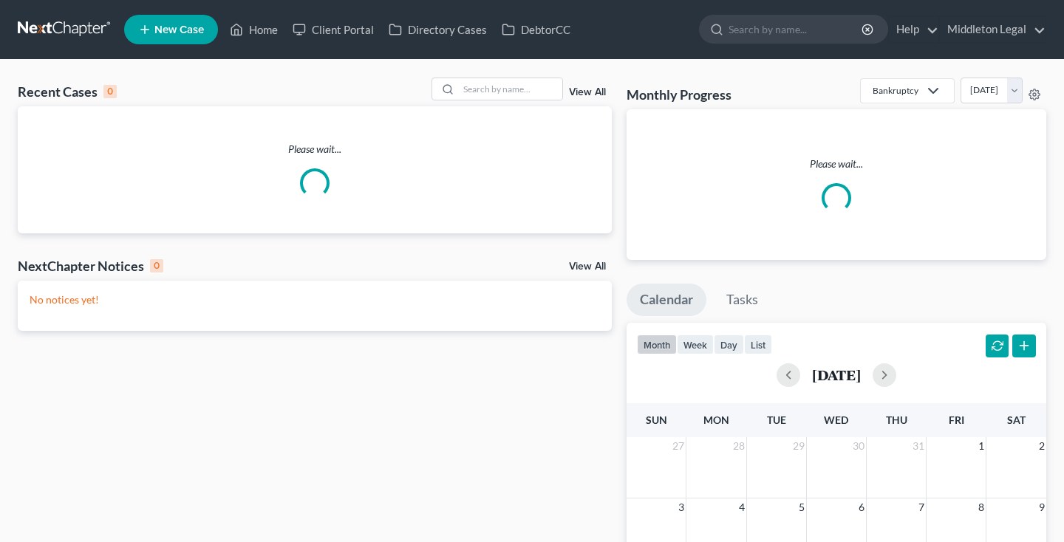  What do you see at coordinates (695, 344) in the screenshot?
I see `button: week` at bounding box center [695, 344].